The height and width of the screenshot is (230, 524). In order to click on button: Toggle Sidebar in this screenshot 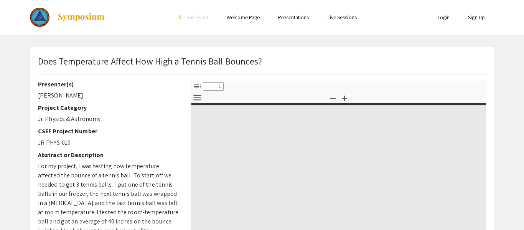, I will do `click(197, 86)`.